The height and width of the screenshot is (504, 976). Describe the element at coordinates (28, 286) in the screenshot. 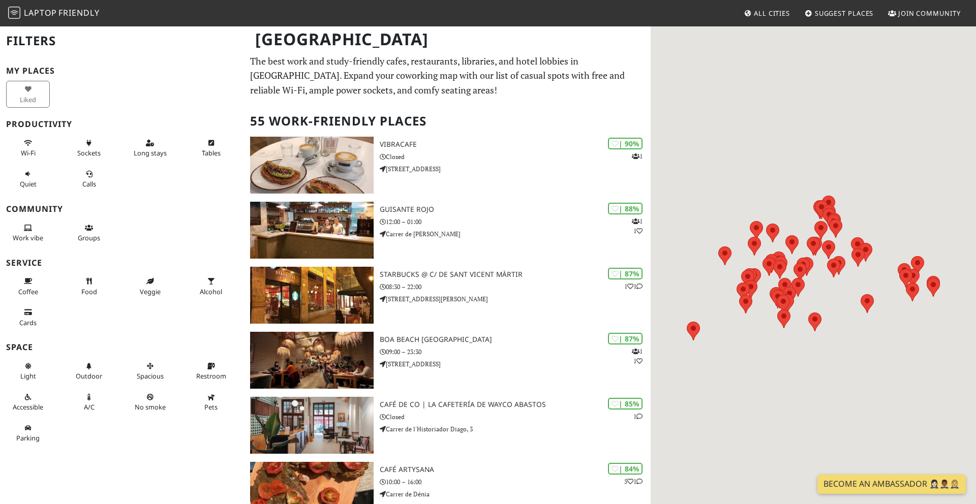

I see `button: Coffee` at that location.